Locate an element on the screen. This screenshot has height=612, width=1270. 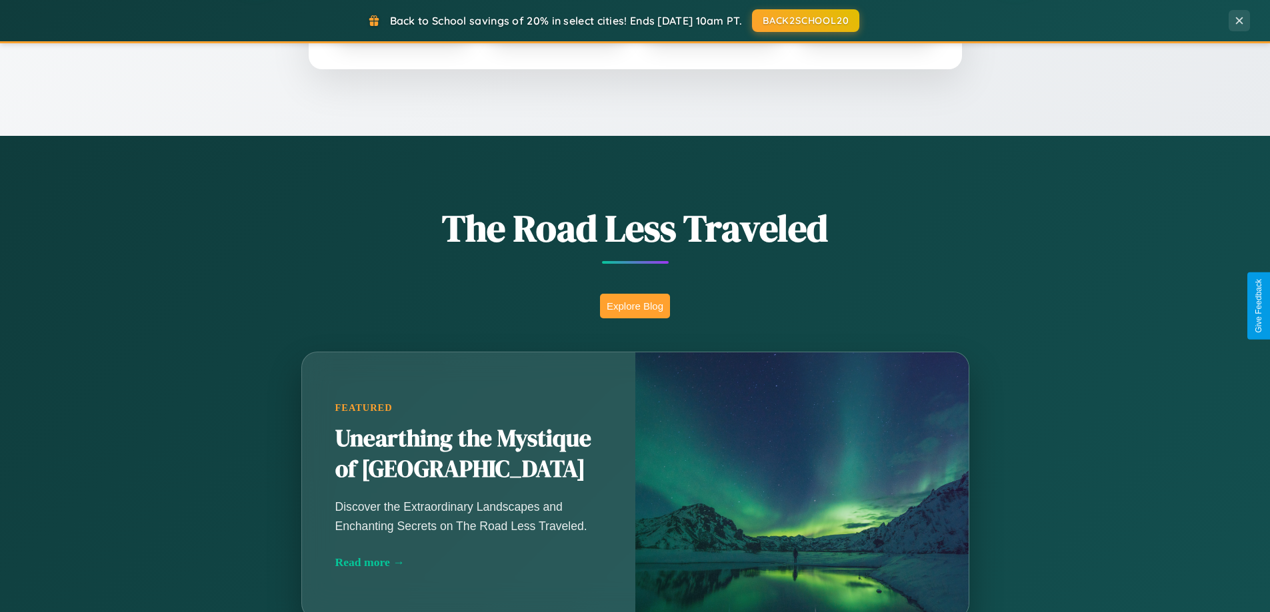
button: Explore Blog is located at coordinates (634, 306).